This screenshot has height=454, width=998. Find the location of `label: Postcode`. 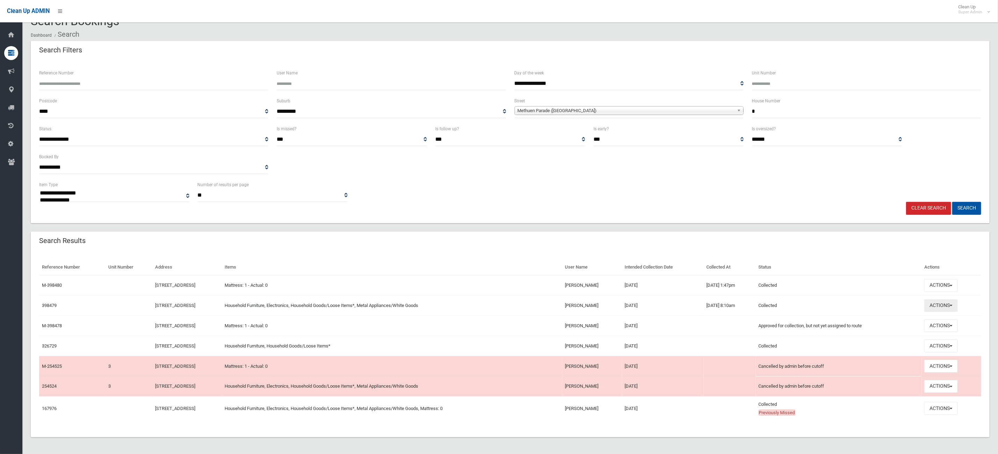

label: Postcode is located at coordinates (48, 101).